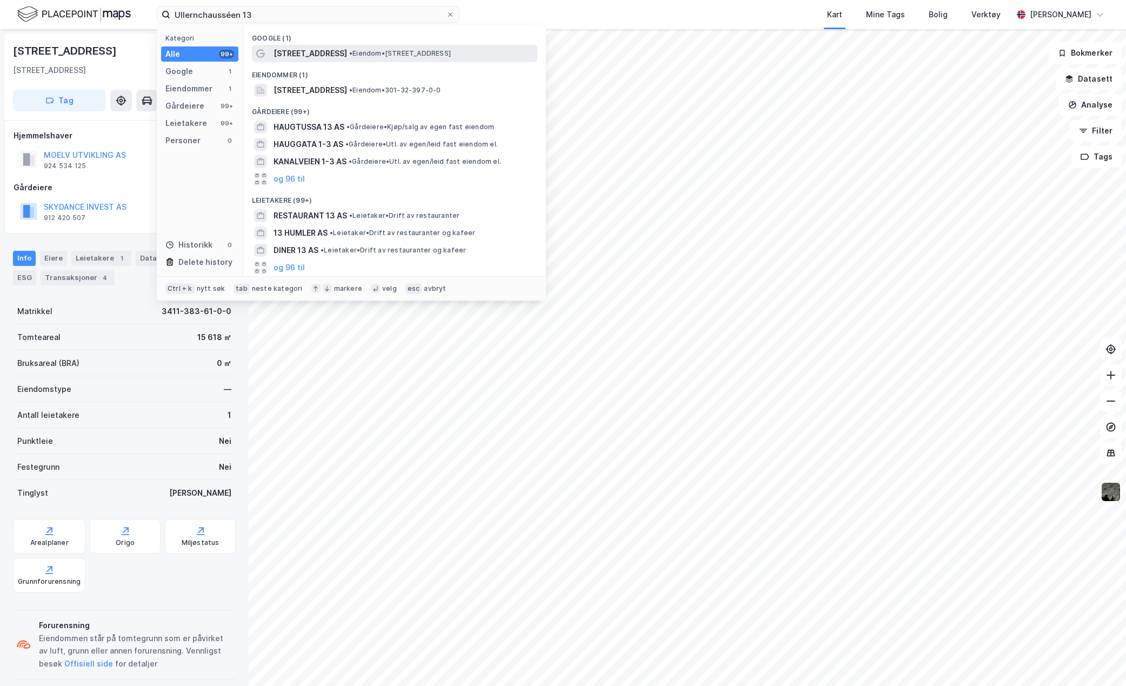 The width and height of the screenshot is (1126, 686). I want to click on span: 13 HUMLER AS, so click(300, 233).